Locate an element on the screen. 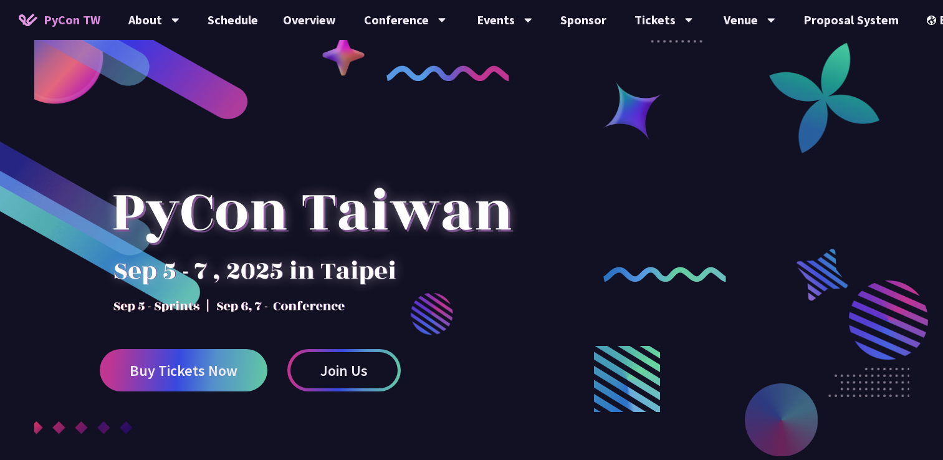  a: Join Us is located at coordinates (344, 370).